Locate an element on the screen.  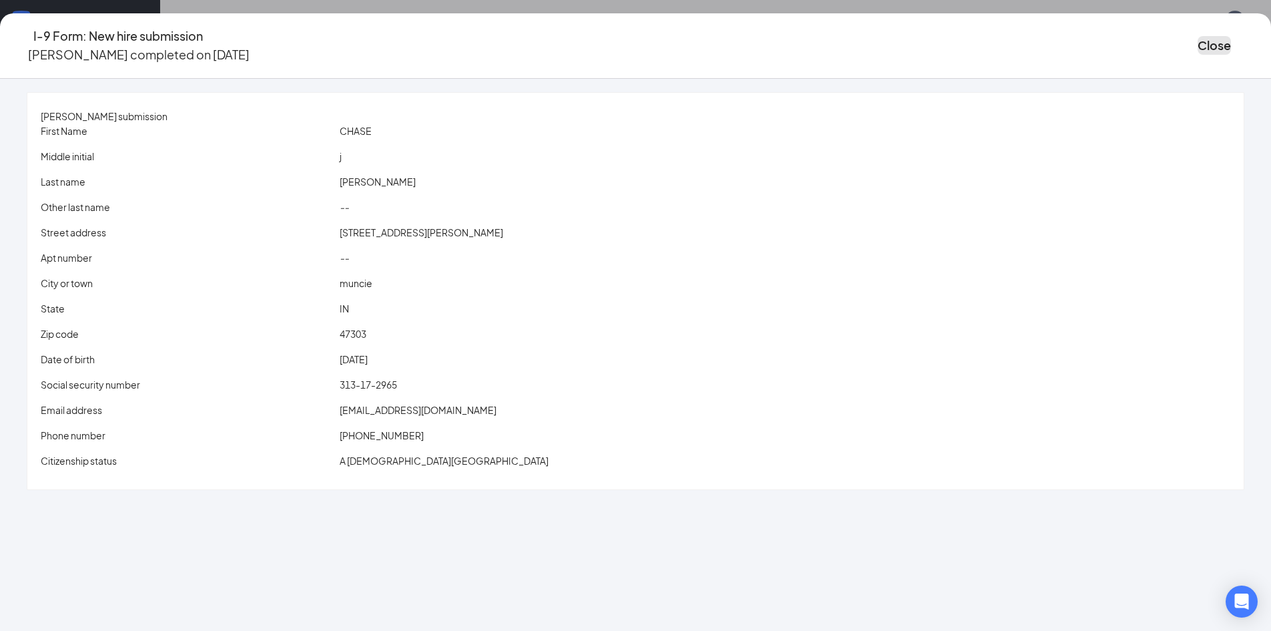
span: 313-17-2965 is located at coordinates (368, 384).